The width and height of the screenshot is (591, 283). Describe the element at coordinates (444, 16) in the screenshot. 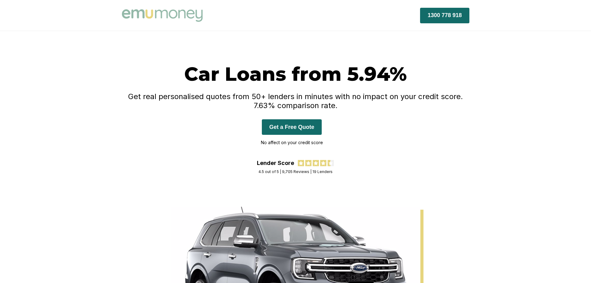

I see `button: 1300 778 918` at that location.